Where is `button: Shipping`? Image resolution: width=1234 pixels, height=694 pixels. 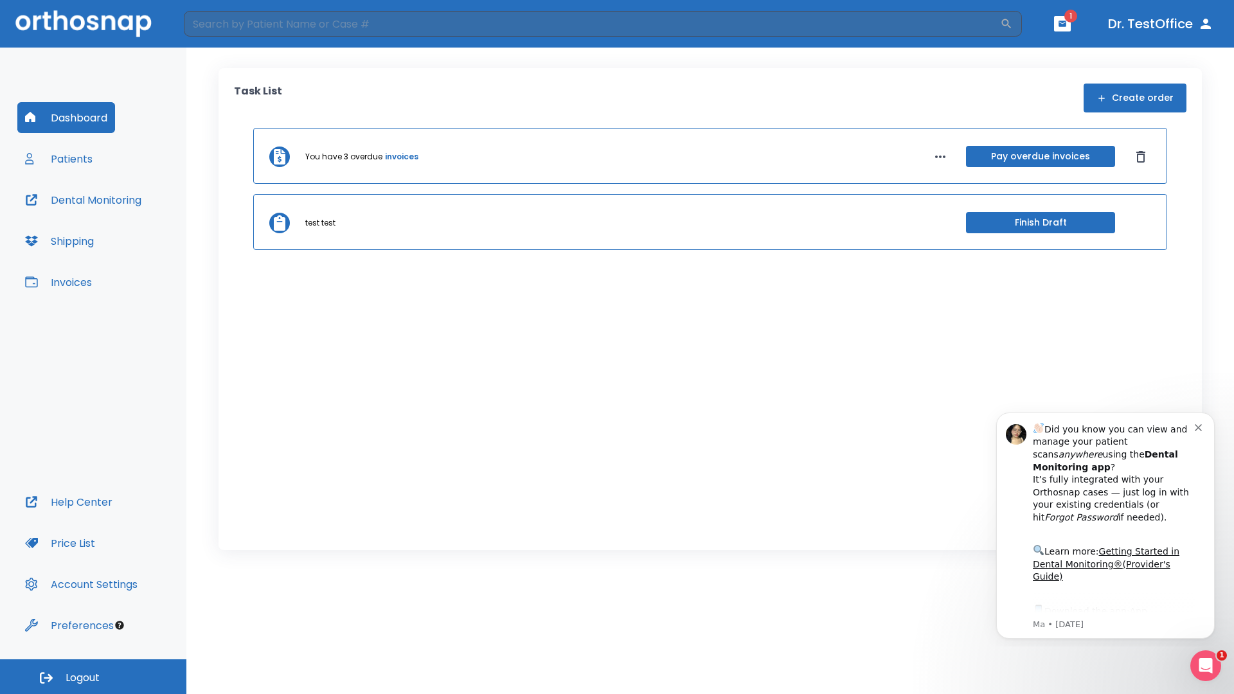
button: Shipping is located at coordinates (59, 241).